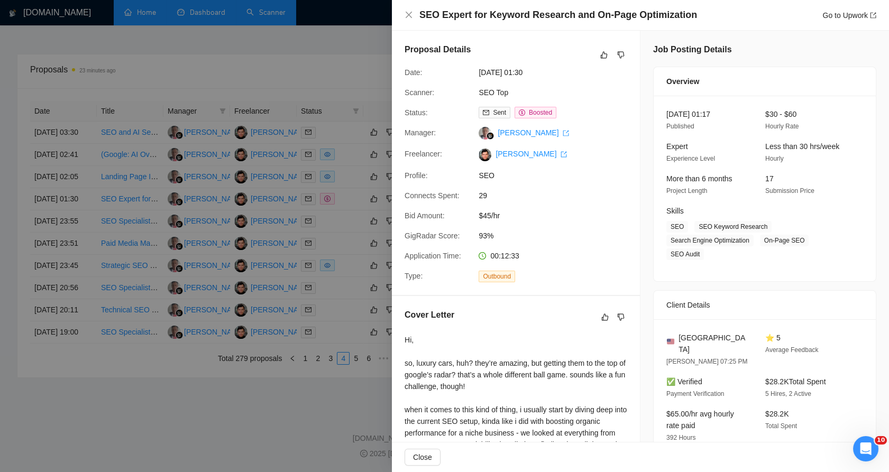  I want to click on span: Status:, so click(416, 113).